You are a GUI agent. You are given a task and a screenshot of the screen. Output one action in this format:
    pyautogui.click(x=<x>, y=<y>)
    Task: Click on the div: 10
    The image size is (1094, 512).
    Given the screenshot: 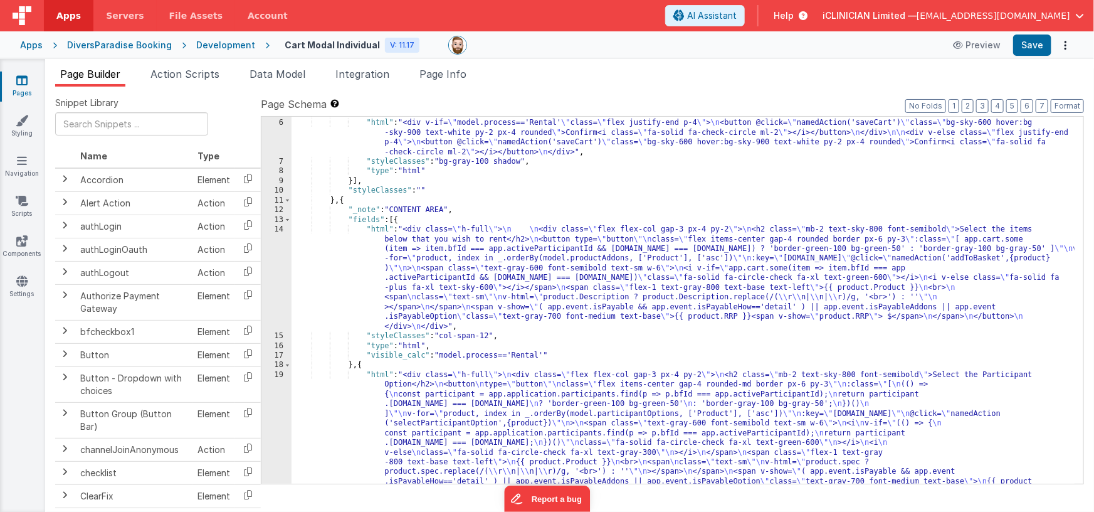 What is the action you would take?
    pyautogui.click(x=277, y=190)
    